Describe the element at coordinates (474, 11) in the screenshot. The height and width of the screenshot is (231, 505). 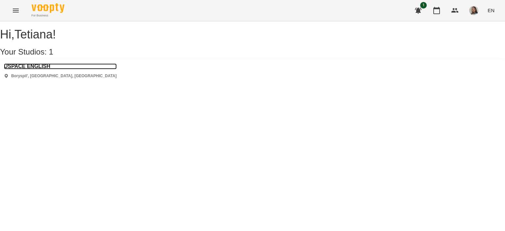
I see `img: 8562b237ea367f17c5f9591cc48de4ba.jpg` at that location.